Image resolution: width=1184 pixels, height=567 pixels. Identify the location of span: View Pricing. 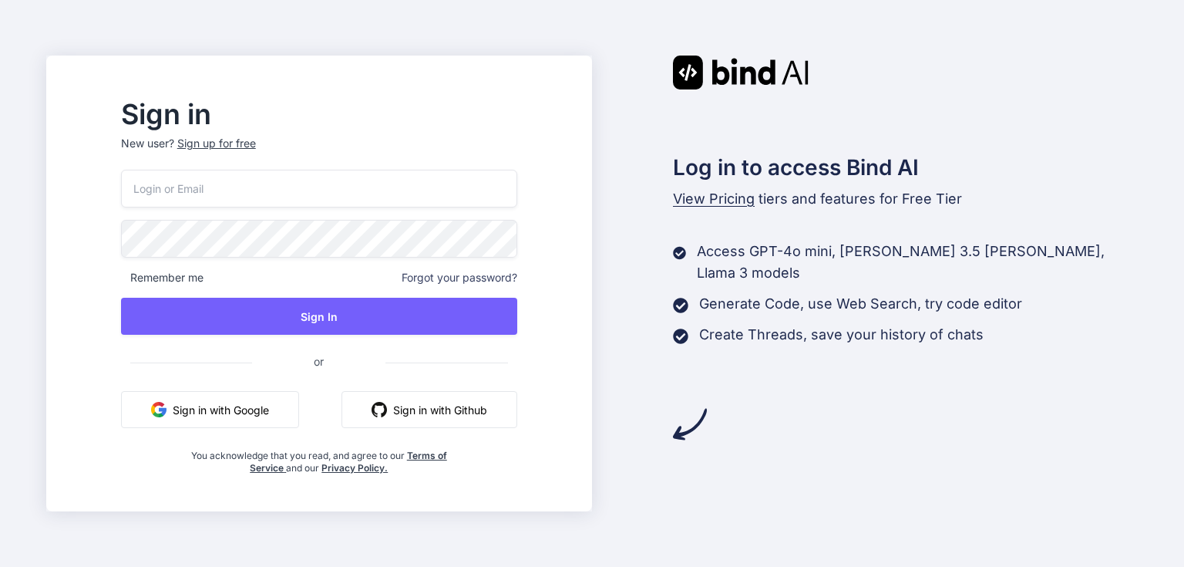
(714, 198).